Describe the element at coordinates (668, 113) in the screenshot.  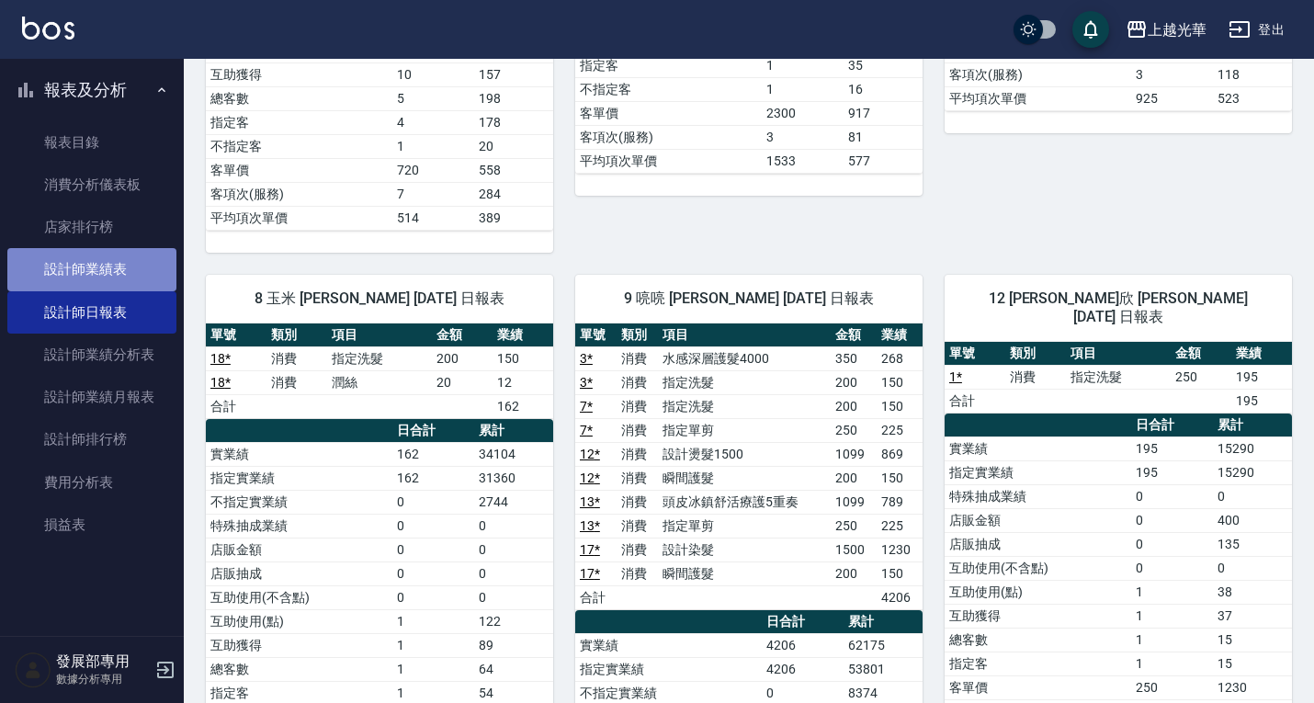
I see `td: 客單價` at that location.